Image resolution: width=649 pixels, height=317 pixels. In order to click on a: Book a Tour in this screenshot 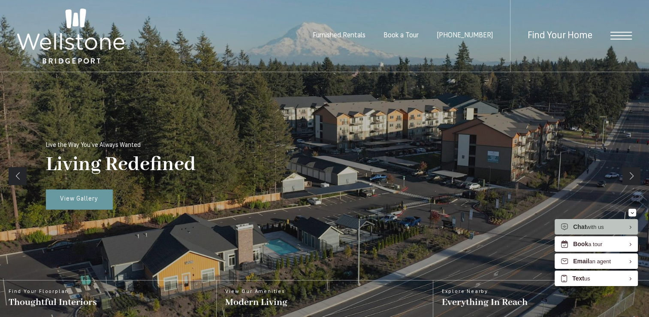, I will do `click(401, 36)`.